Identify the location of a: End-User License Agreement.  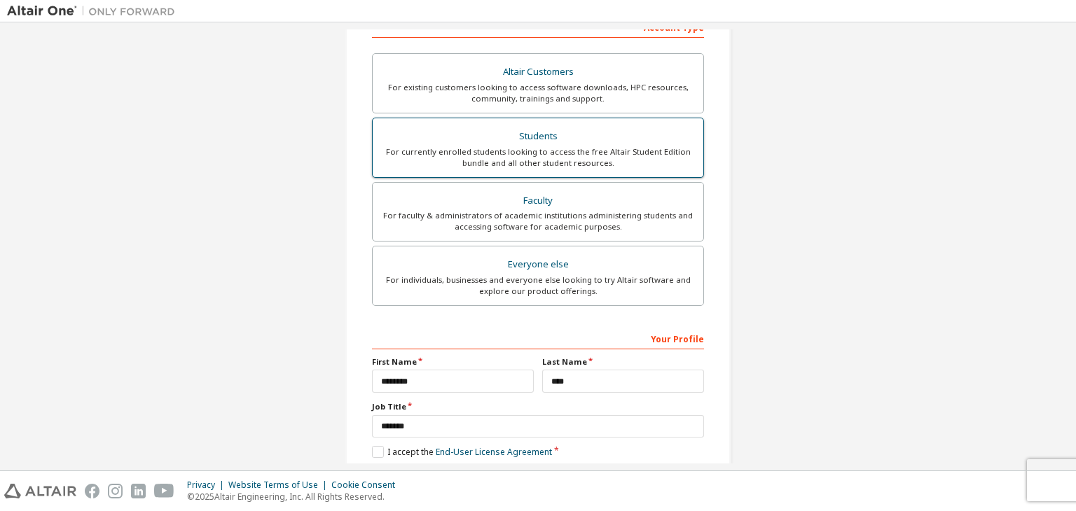
(494, 452).